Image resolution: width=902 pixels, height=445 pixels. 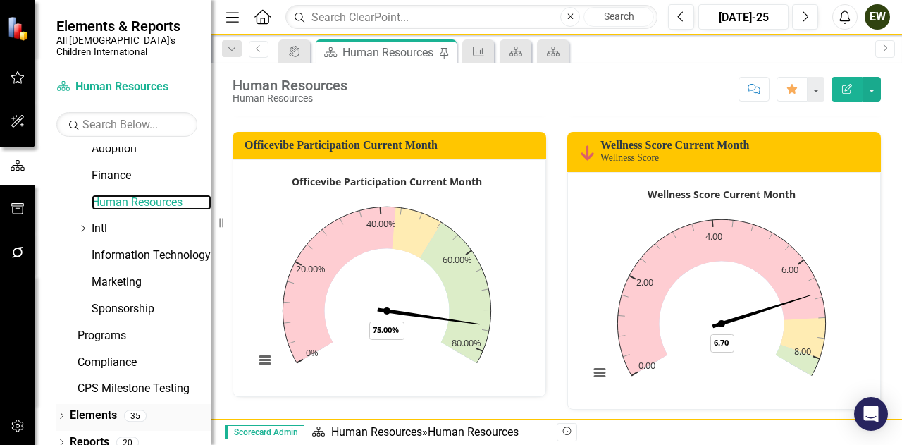 I want to click on a: Finance, so click(x=151, y=175).